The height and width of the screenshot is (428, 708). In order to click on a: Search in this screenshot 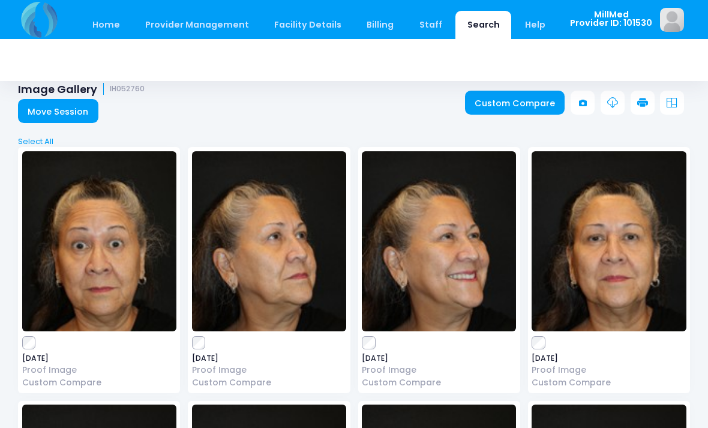, I will do `click(483, 25)`.